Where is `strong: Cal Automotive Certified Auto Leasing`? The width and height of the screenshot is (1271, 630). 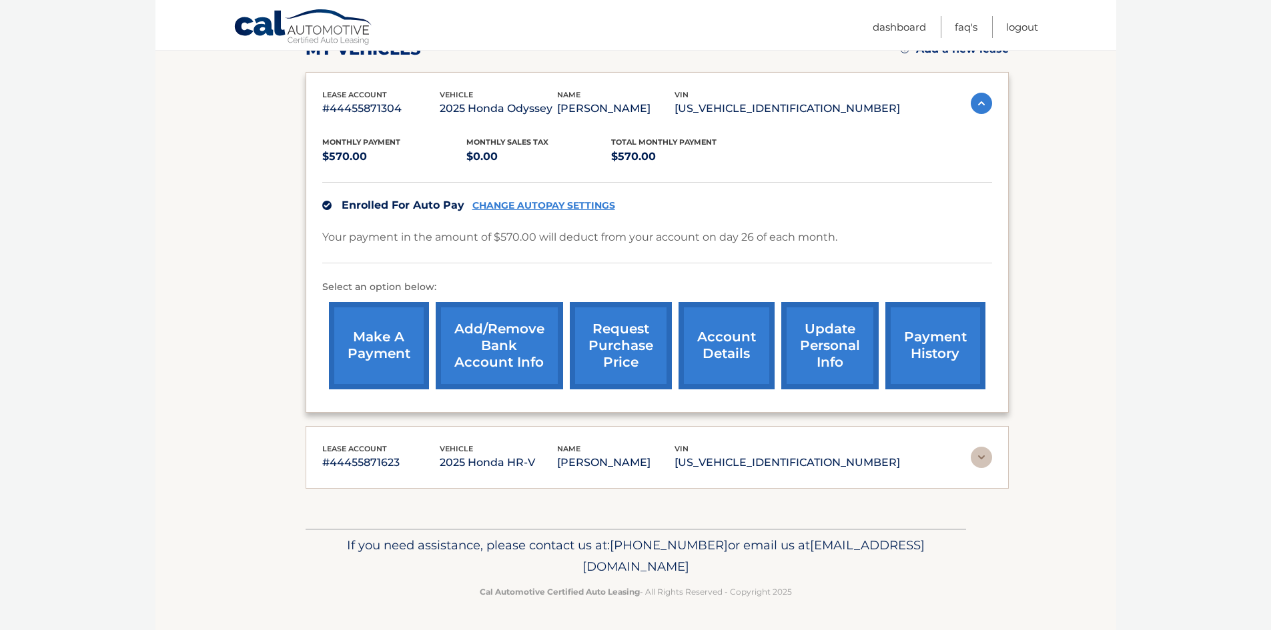
strong: Cal Automotive Certified Auto Leasing is located at coordinates (560, 592).